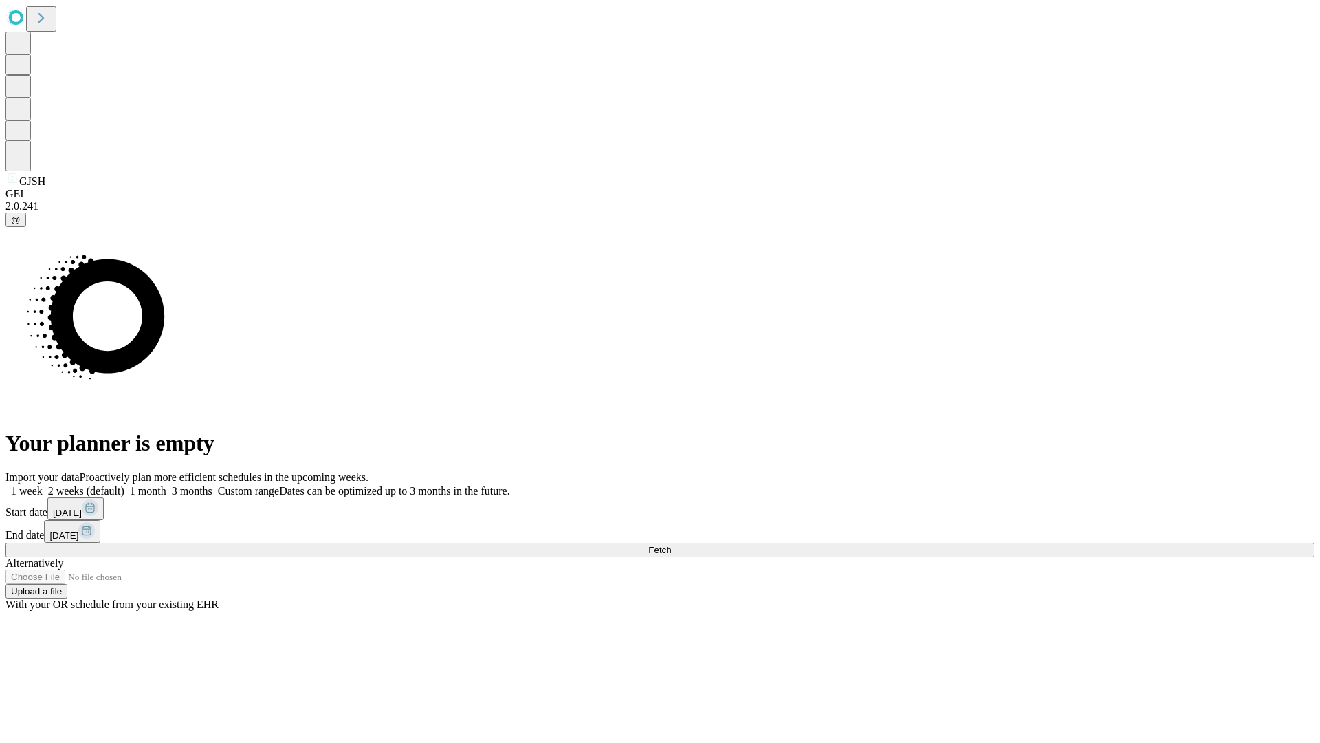  What do you see at coordinates (192, 490) in the screenshot?
I see `span: 3 months` at bounding box center [192, 490].